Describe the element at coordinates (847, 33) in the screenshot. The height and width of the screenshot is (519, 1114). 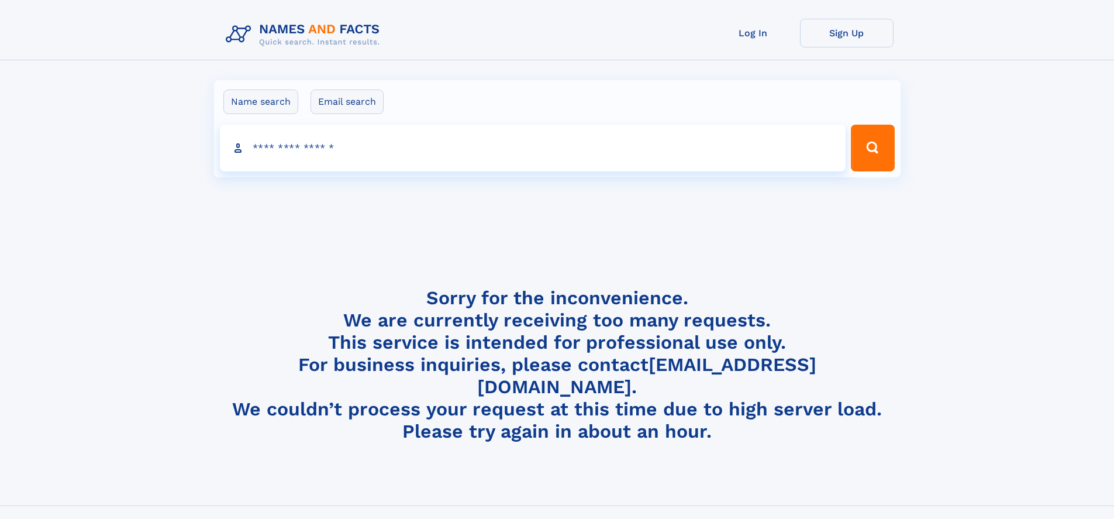
I see `a: Sign Up` at that location.